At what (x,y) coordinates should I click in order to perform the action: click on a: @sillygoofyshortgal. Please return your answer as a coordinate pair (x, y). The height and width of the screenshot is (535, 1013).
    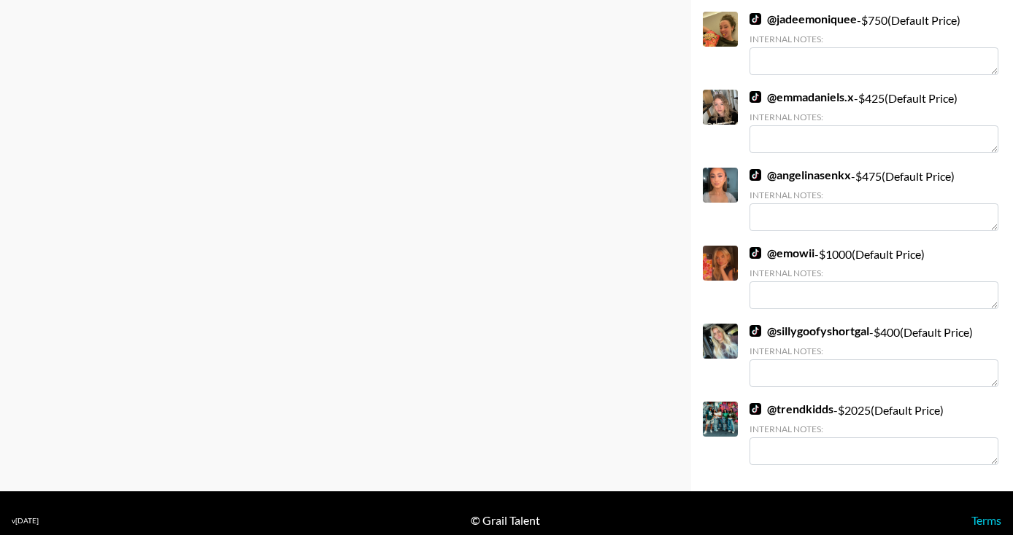
    Looking at the image, I should click on (809, 331).